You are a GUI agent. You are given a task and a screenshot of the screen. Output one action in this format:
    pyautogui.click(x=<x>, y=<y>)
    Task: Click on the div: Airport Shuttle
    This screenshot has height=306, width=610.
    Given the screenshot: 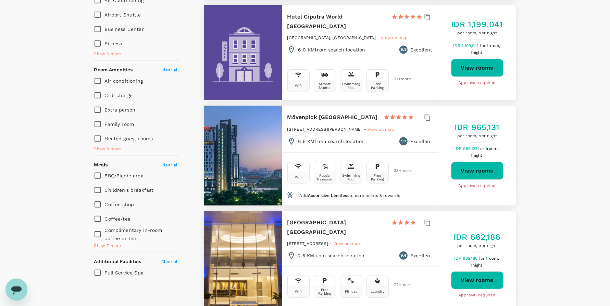 What is the action you would take?
    pyautogui.click(x=325, y=86)
    